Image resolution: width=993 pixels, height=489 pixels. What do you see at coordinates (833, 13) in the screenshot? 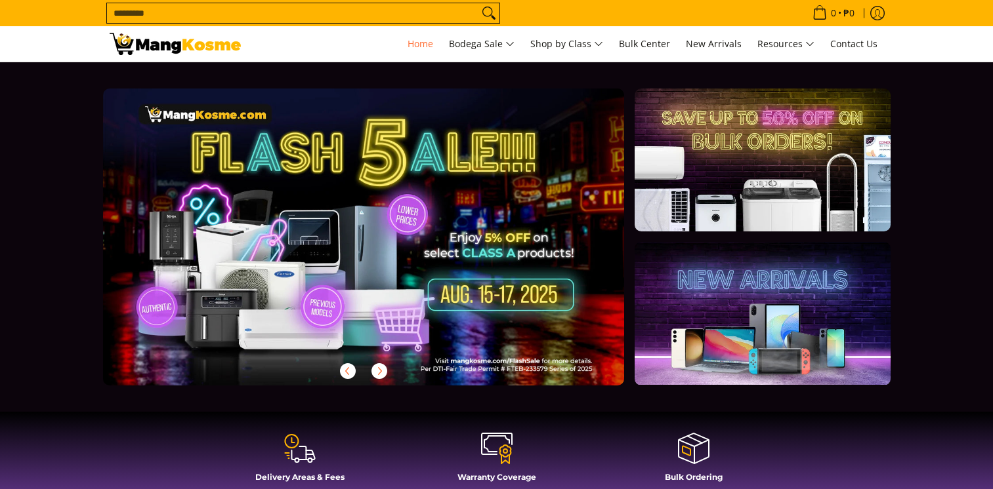
I see `span: 0` at bounding box center [833, 13].